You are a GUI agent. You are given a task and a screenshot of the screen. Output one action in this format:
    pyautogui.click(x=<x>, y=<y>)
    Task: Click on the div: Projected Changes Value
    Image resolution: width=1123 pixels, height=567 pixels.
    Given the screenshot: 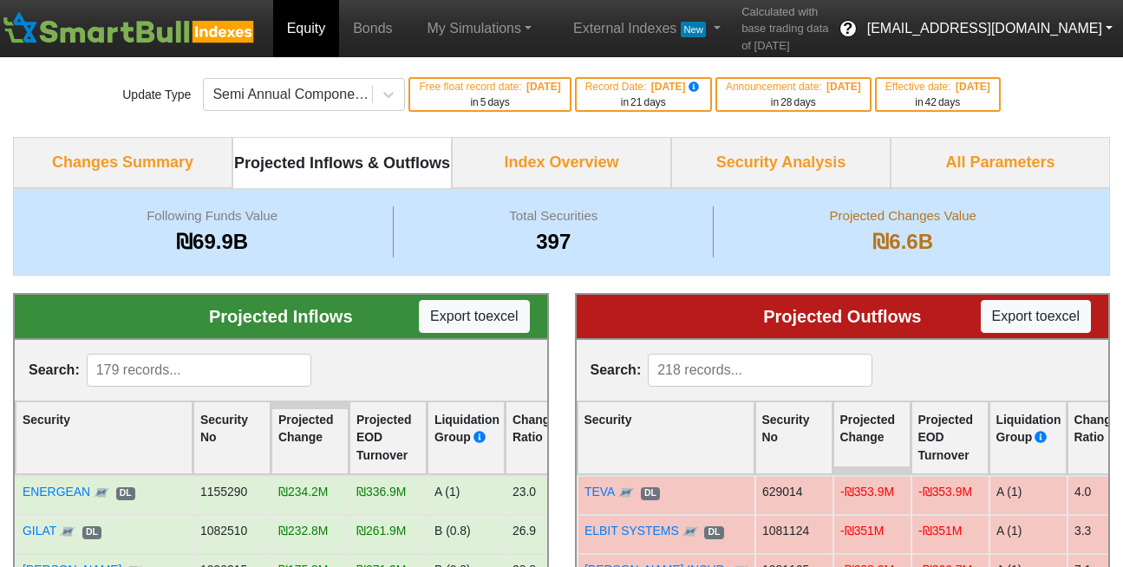 What is the action you would take?
    pyautogui.click(x=903, y=216)
    